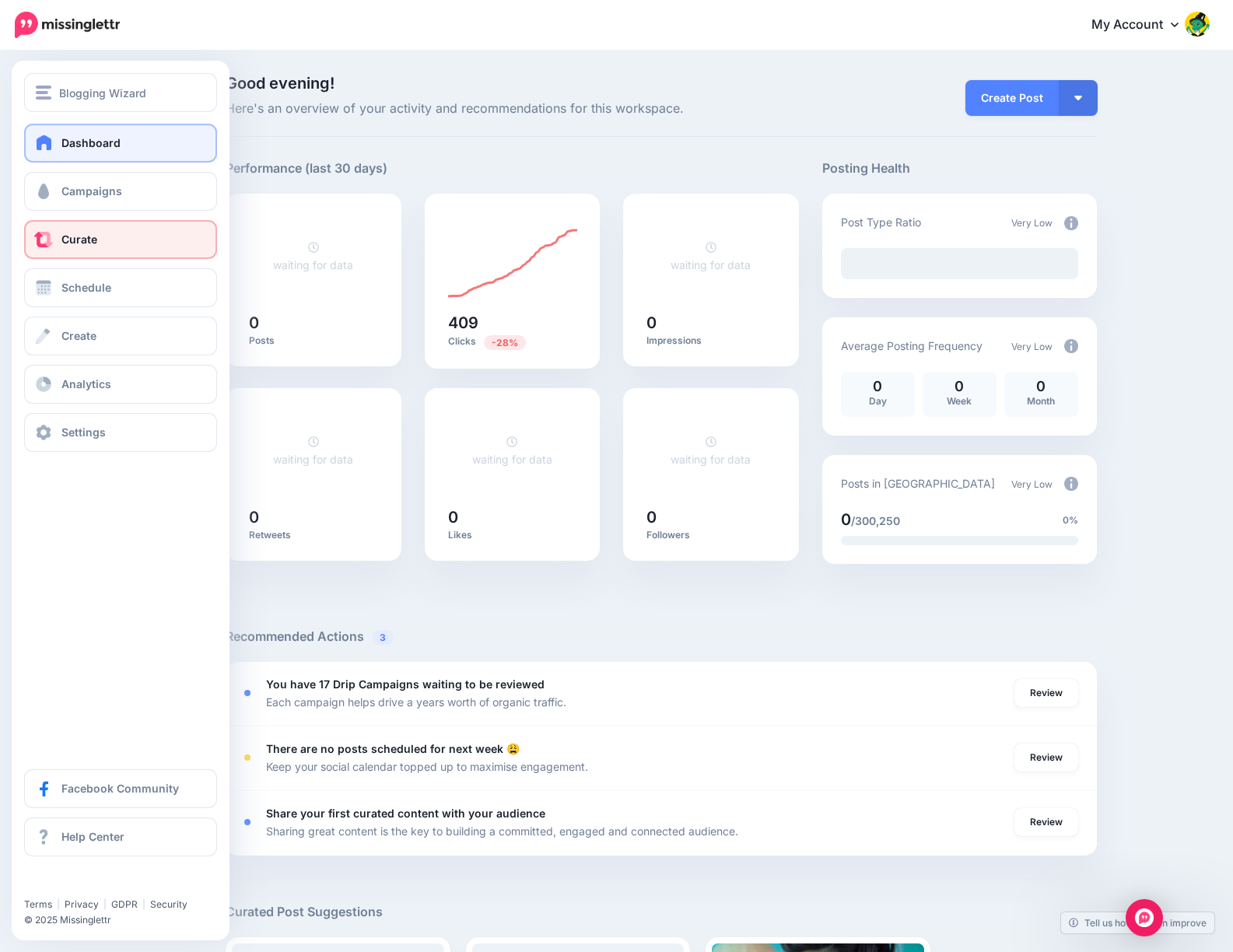  What do you see at coordinates (661, 637) in the screenshot?
I see `h5: Recommended Actions` at bounding box center [661, 637].